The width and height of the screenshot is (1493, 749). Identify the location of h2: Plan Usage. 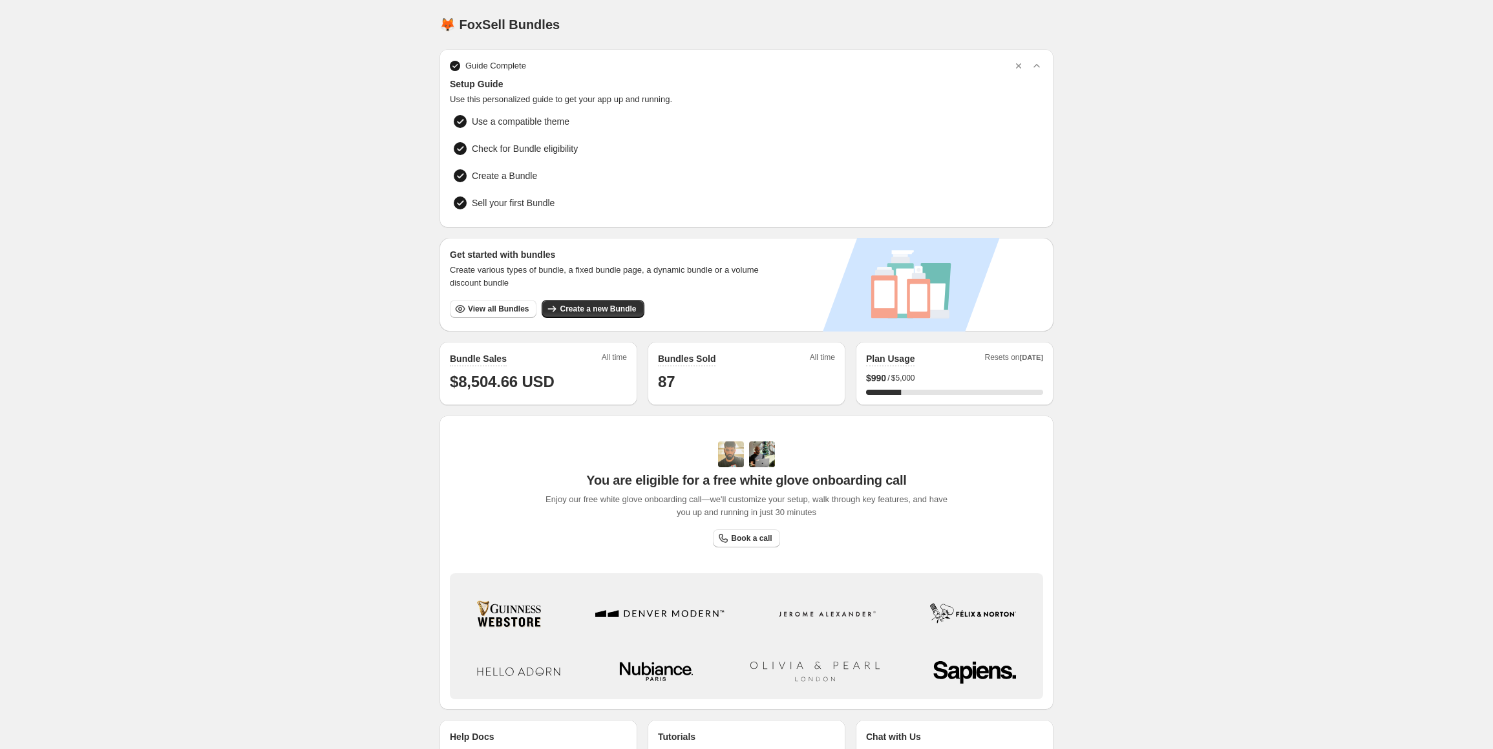
(890, 359).